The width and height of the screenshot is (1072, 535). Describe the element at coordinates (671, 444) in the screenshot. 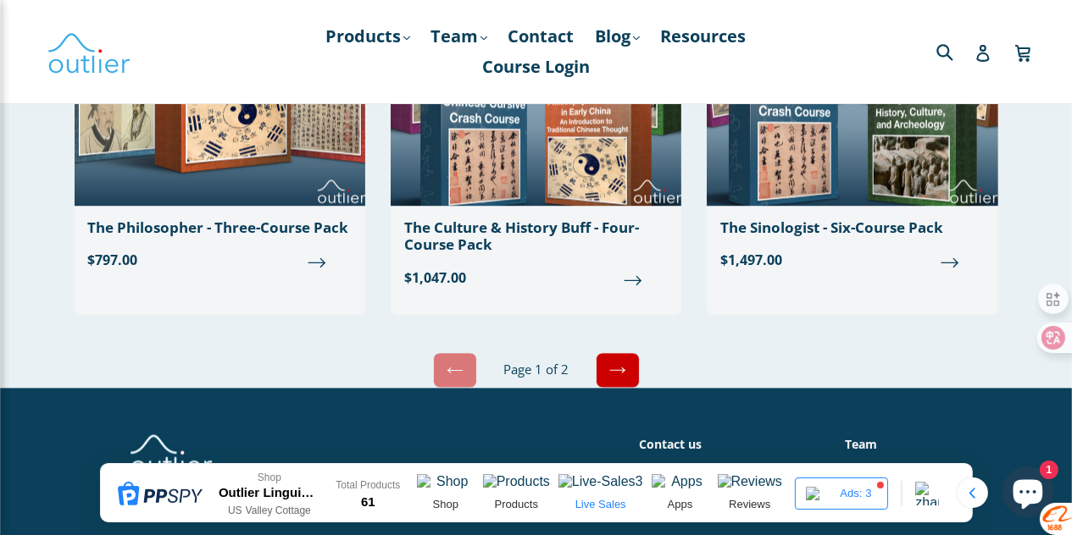

I see `a: Contact us` at that location.